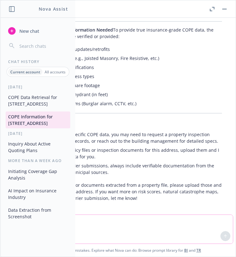 The image size is (236, 257). What do you see at coordinates (38, 175) in the screenshot?
I see `button: Initiating Coverage Gap Analysis` at bounding box center [38, 175].